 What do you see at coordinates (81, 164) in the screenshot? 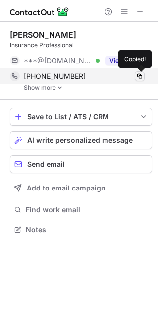
I see `button: Send email` at bounding box center [81, 164].